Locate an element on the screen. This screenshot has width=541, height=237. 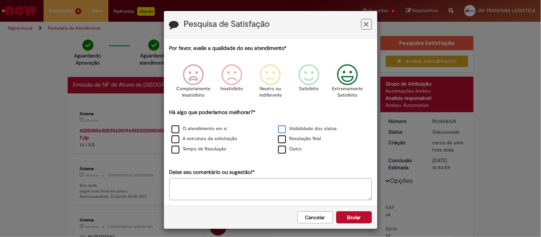
button: Enviar is located at coordinates (354, 217).